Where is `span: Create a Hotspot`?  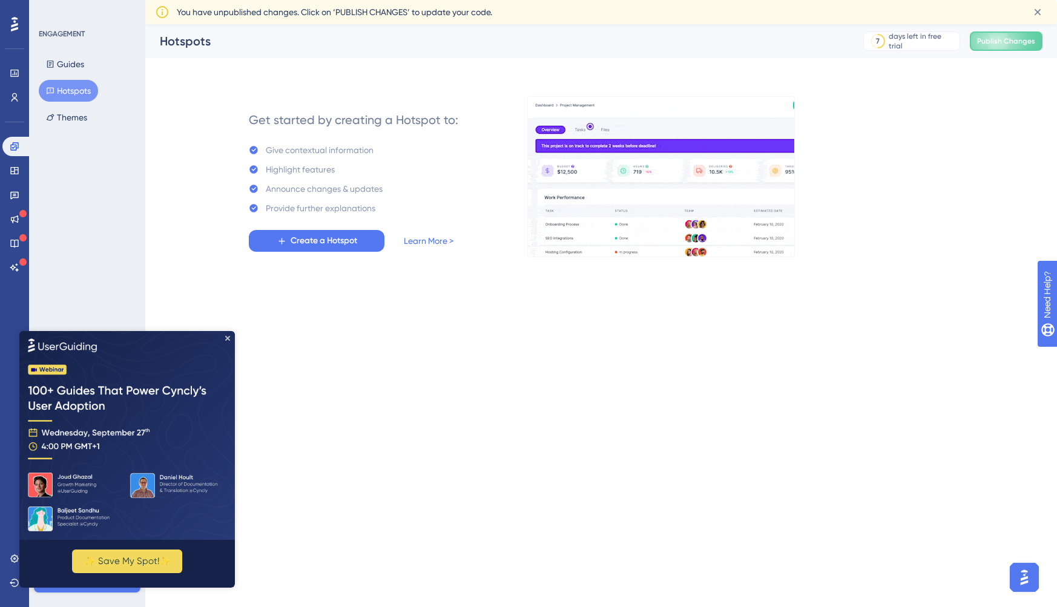
span: Create a Hotspot is located at coordinates (324, 241).